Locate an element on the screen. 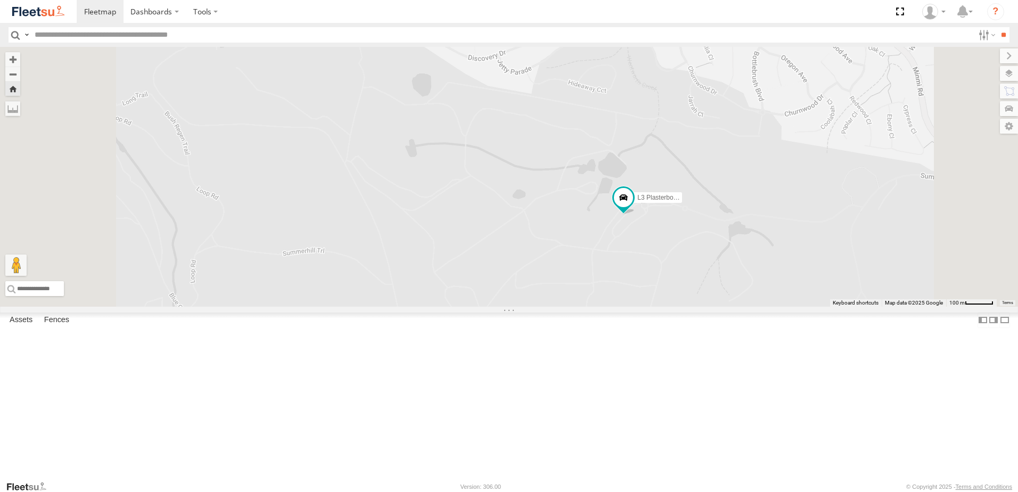  label: Dock Summary Table to the Right is located at coordinates (993, 320).